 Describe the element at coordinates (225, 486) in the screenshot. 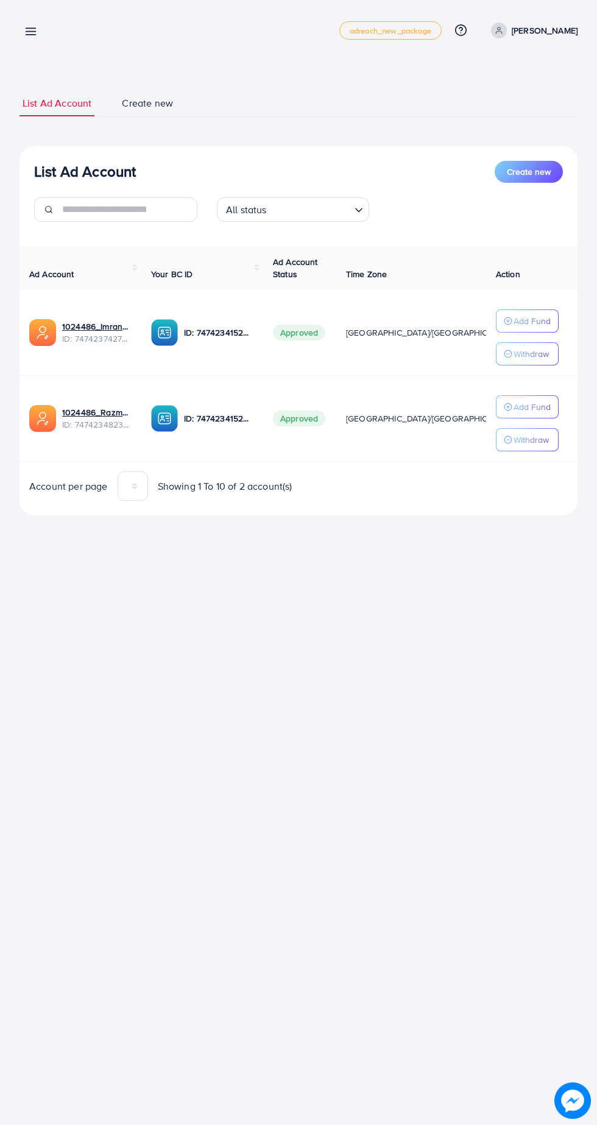

I see `span: Showing 1 To 10 of 2 account(s)` at that location.